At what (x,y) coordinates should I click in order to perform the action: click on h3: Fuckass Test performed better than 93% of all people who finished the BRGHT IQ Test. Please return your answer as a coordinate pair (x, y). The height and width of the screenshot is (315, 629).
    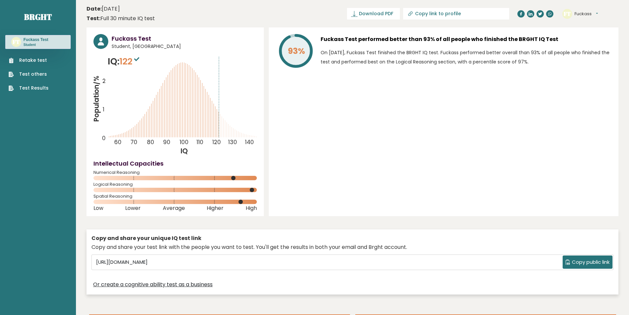
    Looking at the image, I should click on (466, 39).